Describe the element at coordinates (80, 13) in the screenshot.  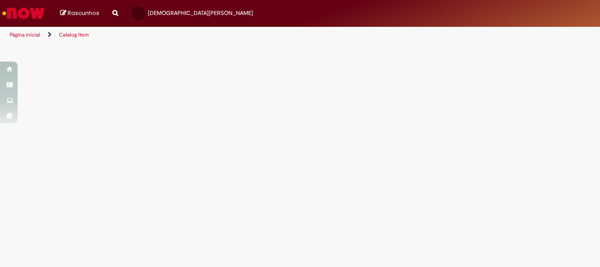
I see `a: Rascunhos` at that location.